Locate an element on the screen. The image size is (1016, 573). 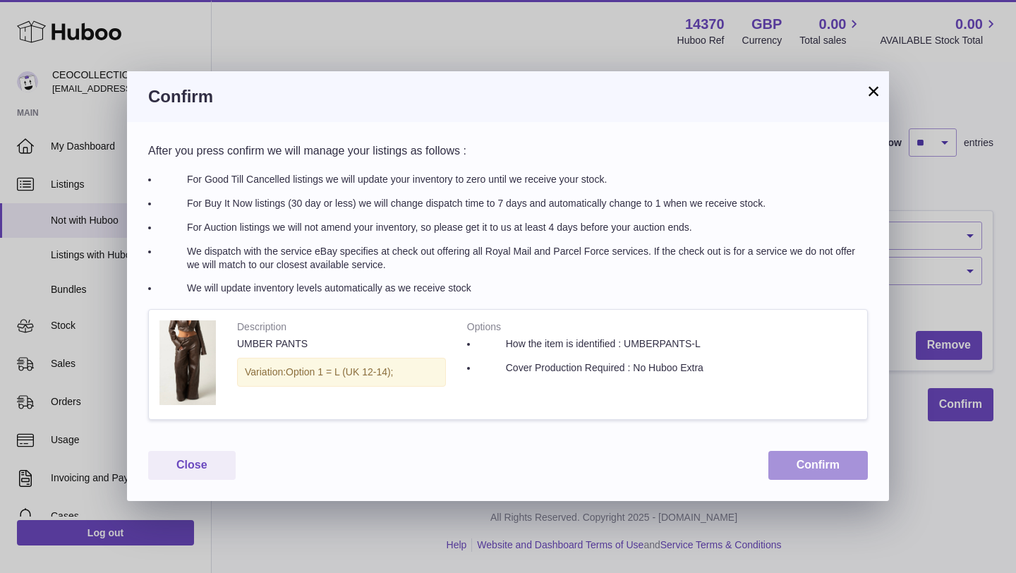
li: We dispatch with the service eBay specifies at check out offering all Royal Mail and Parcel Force... is located at coordinates (513, 258).